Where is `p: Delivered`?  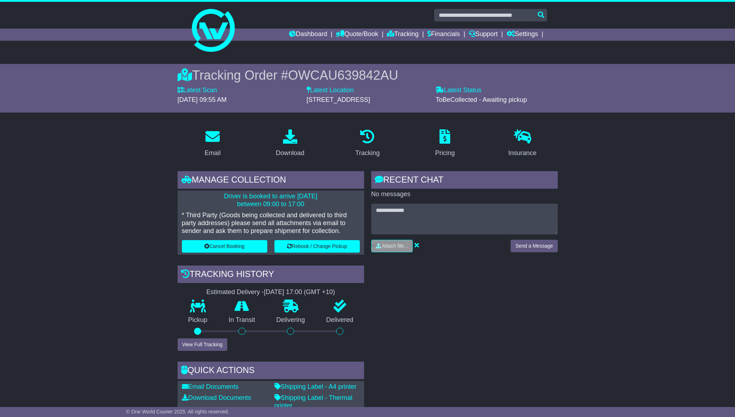 p: Delivered is located at coordinates (340, 320).